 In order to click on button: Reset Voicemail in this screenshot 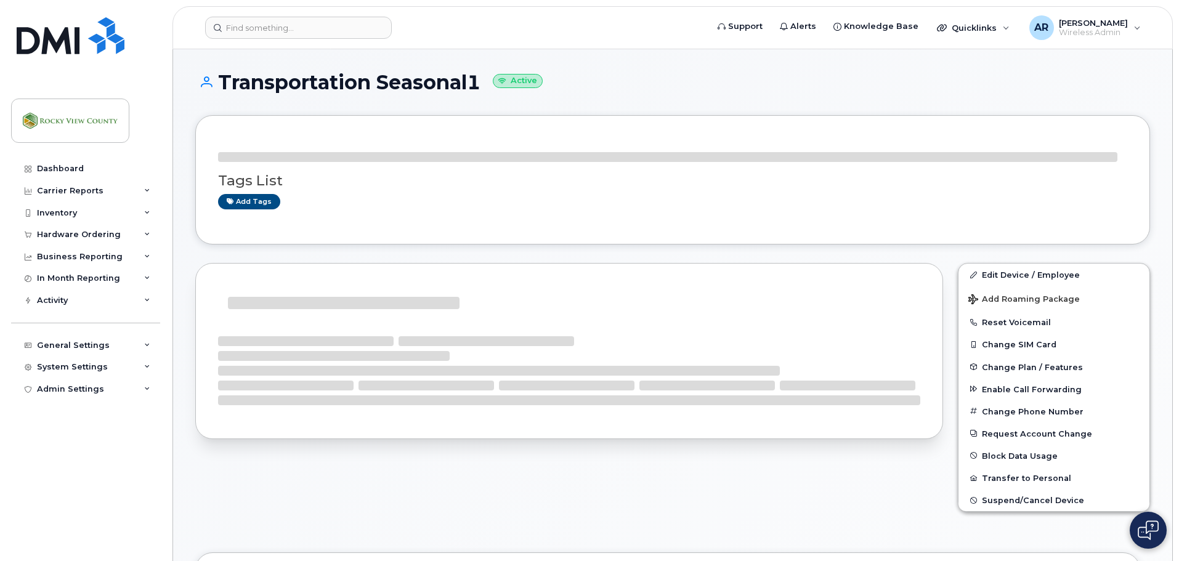, I will do `click(1054, 322)`.